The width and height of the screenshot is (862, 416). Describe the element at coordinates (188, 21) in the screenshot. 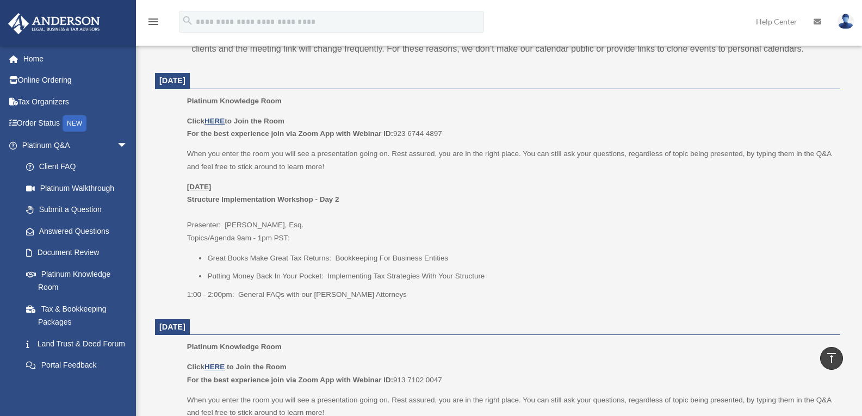

I see `i: search` at that location.